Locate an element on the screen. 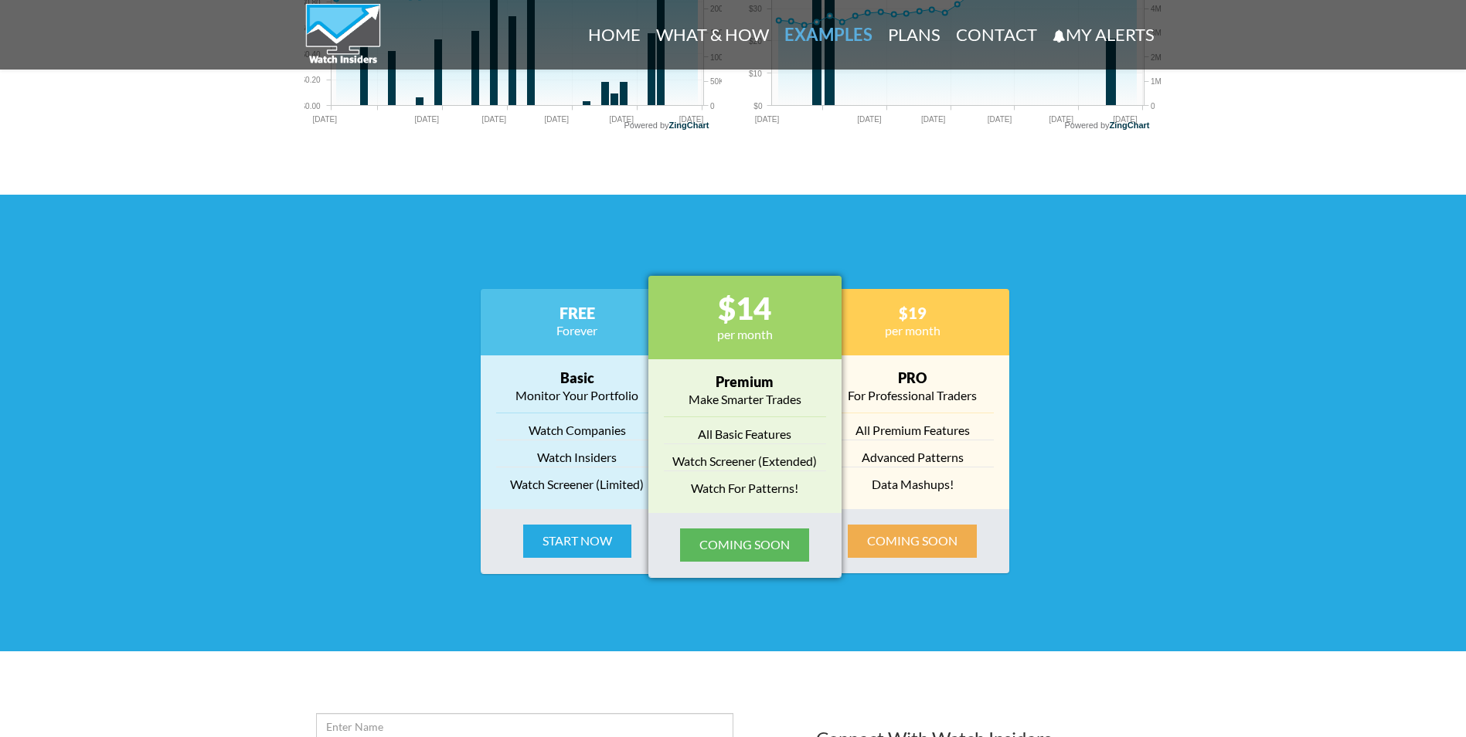  h4: PRO is located at coordinates (913, 379).